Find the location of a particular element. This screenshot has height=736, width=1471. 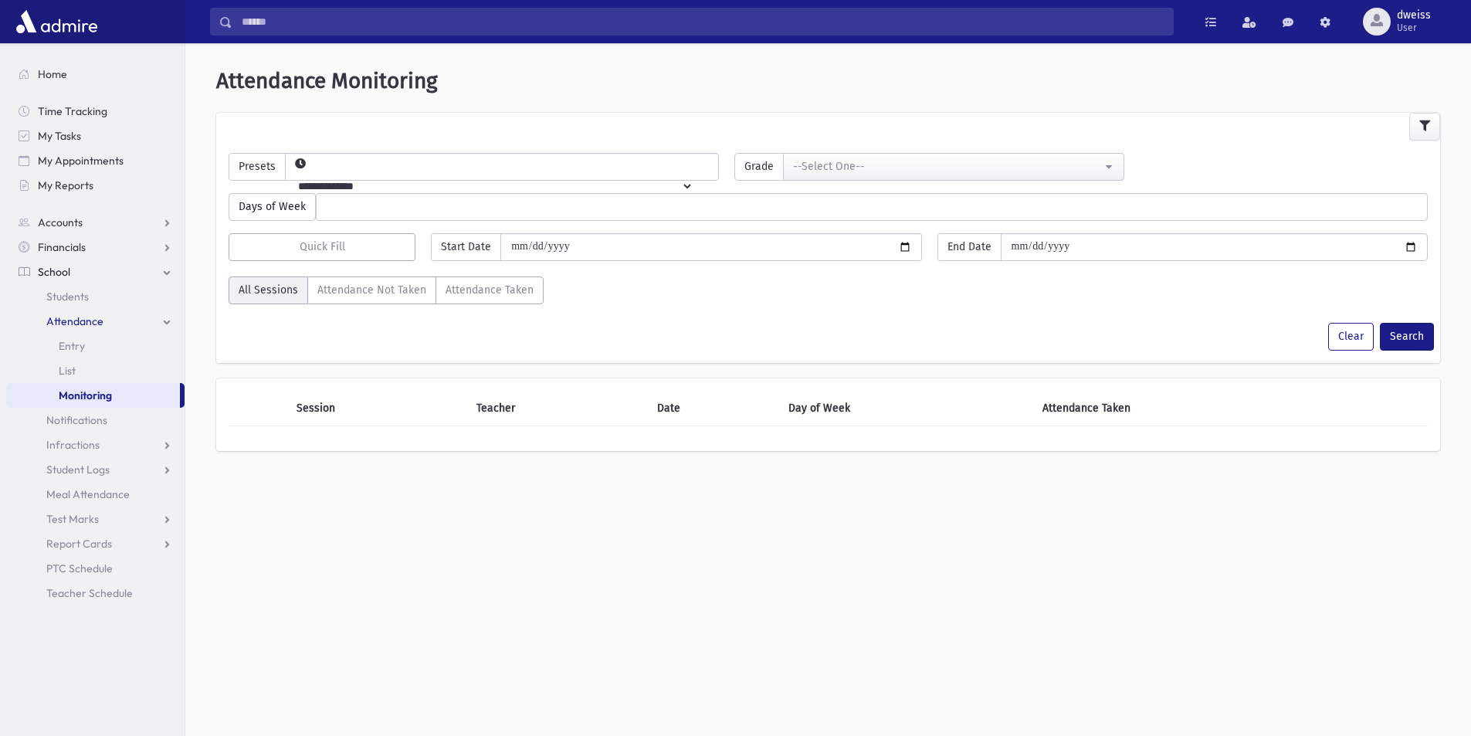

span: Report Cards is located at coordinates (79, 544).